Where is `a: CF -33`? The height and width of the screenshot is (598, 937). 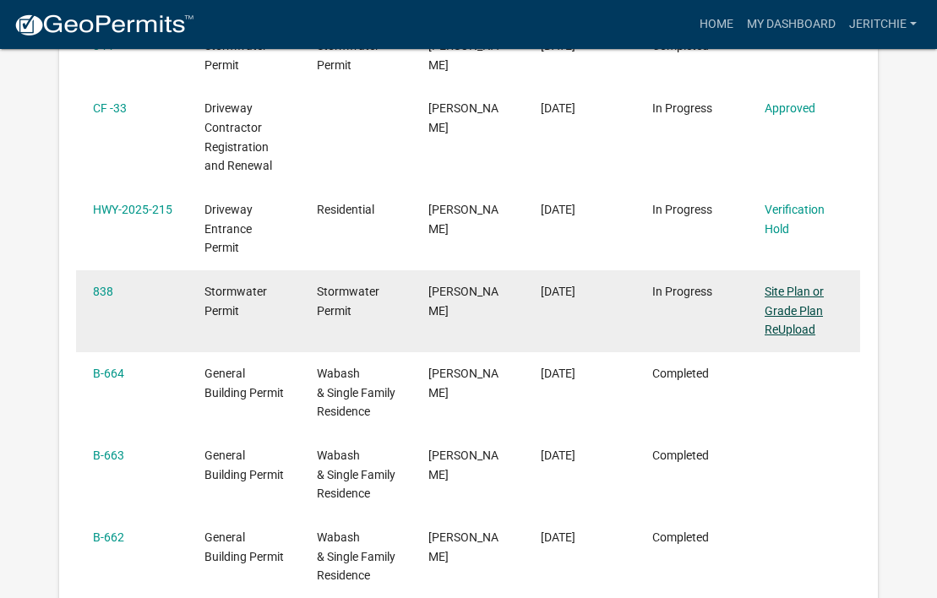
a: CF -33 is located at coordinates (110, 108).